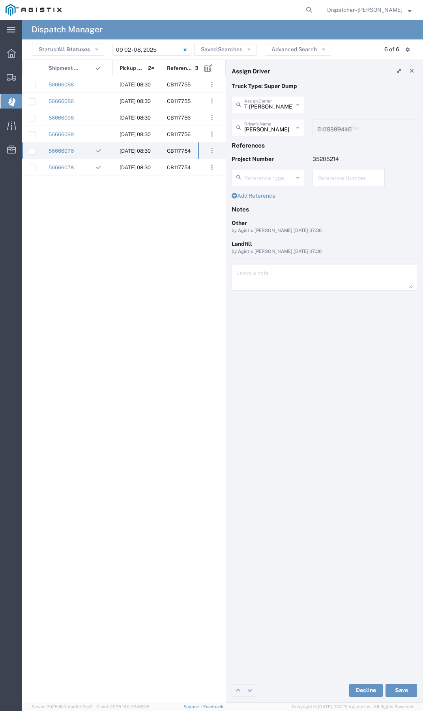 Image resolution: width=423 pixels, height=711 pixels. What do you see at coordinates (62, 706) in the screenshot?
I see `span: Server: 2025.18.0-daa1fe12ee7` at bounding box center [62, 706].